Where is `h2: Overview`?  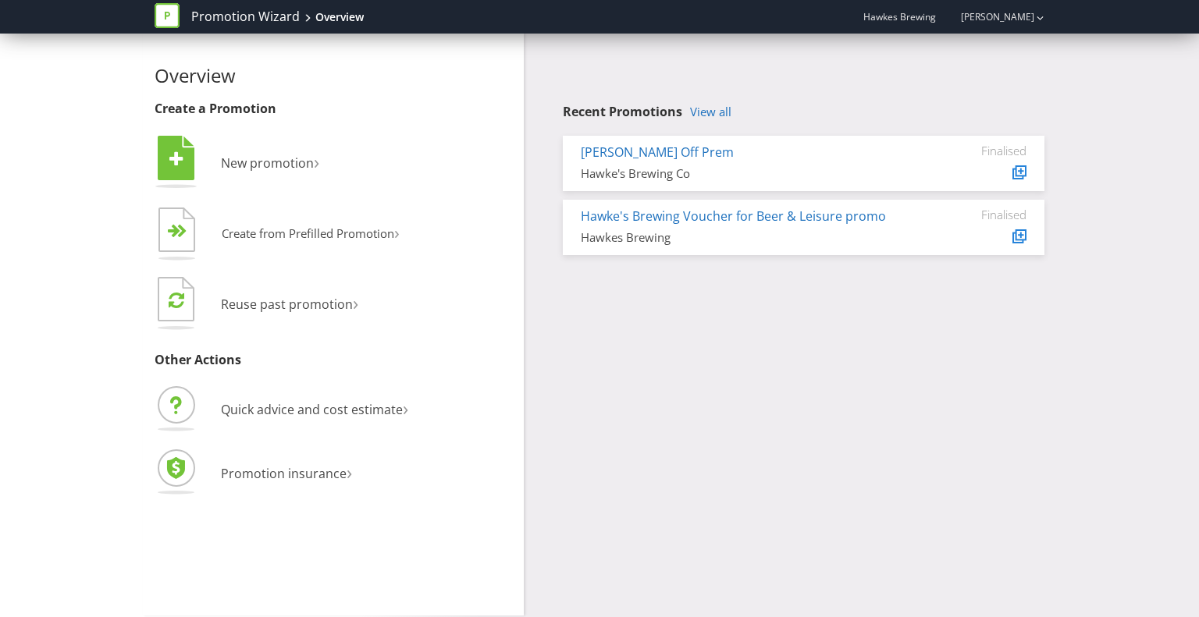
h2: Overview is located at coordinates (333, 76).